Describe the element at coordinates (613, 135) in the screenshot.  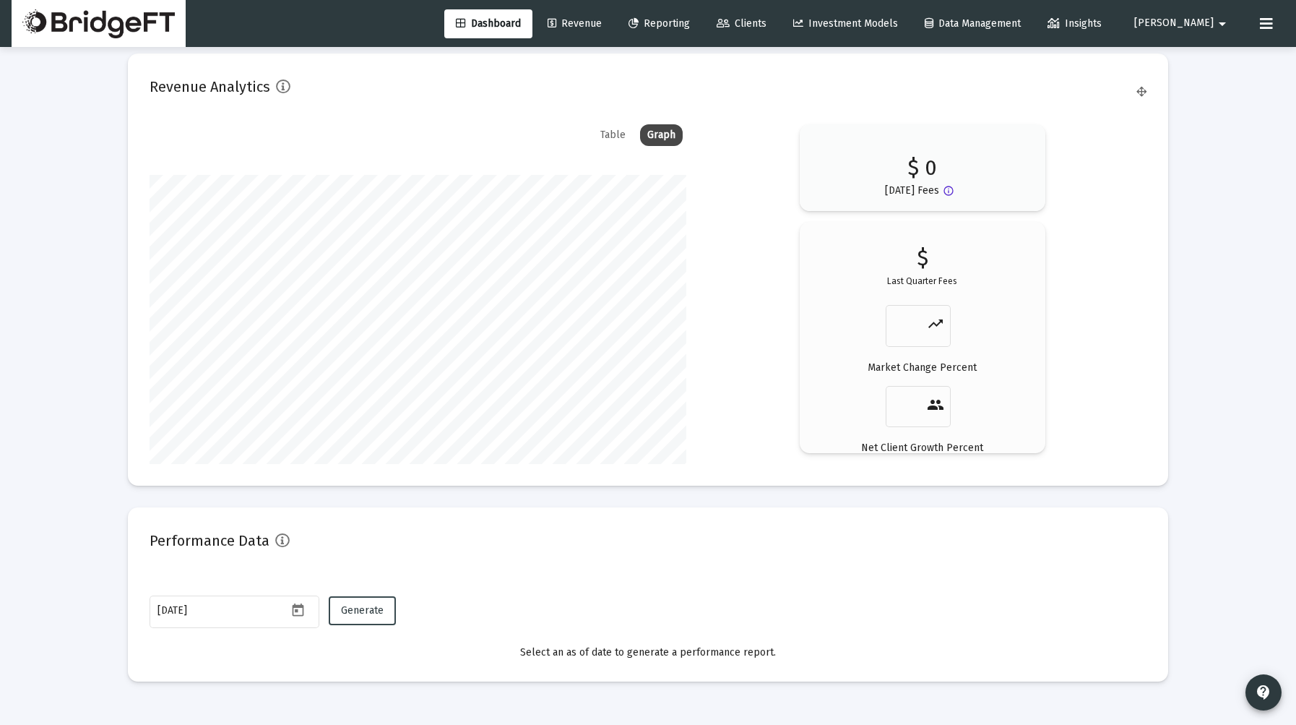
I see `div: Table` at that location.